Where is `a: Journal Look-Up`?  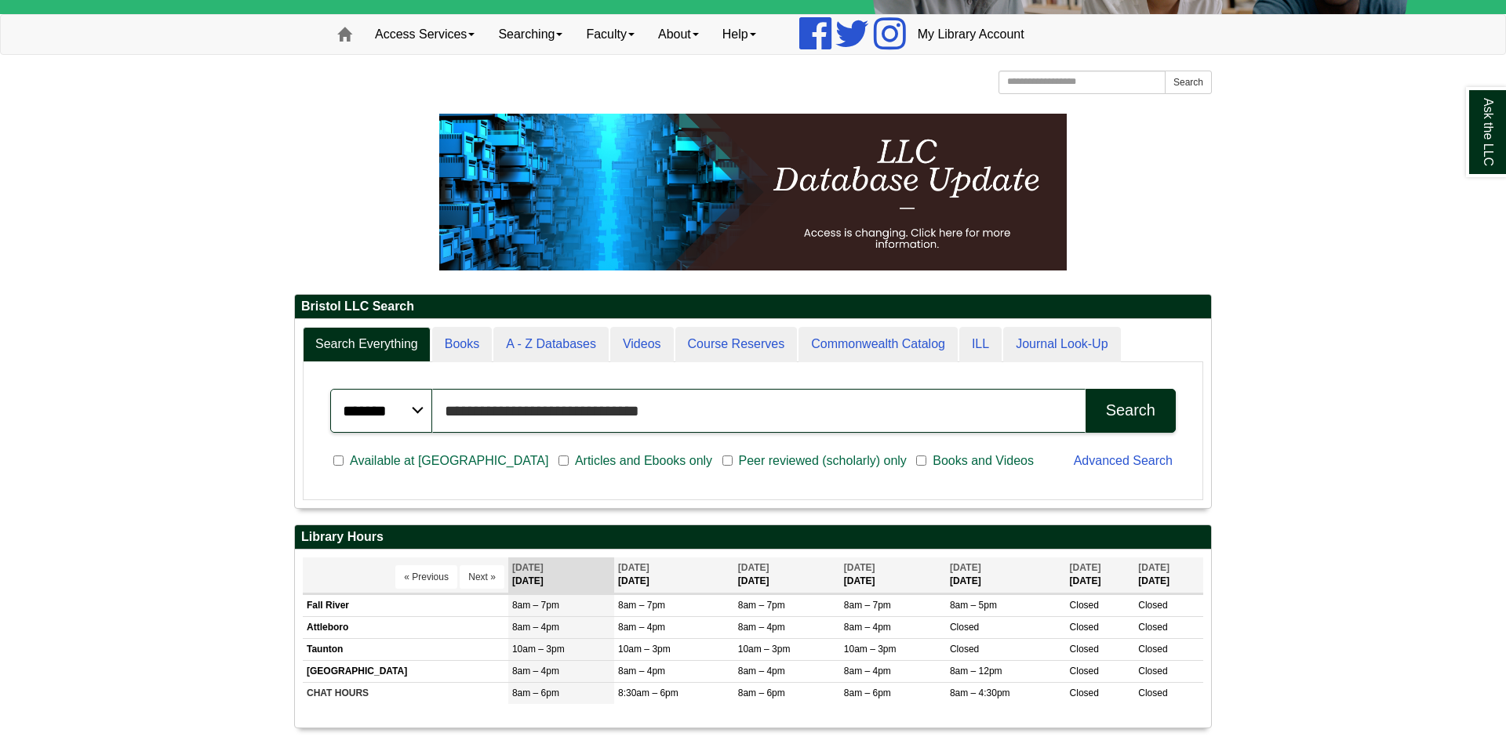
a: Journal Look-Up is located at coordinates (1061, 344).